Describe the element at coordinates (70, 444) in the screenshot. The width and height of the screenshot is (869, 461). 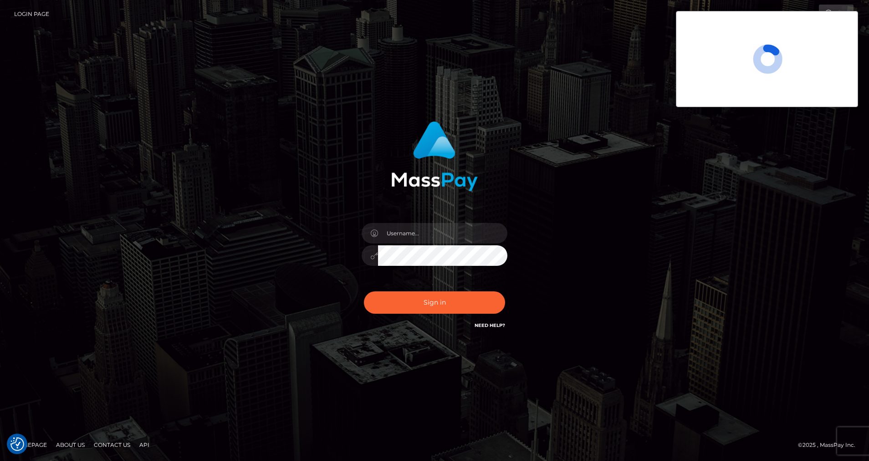
I see `a: About Us` at that location.